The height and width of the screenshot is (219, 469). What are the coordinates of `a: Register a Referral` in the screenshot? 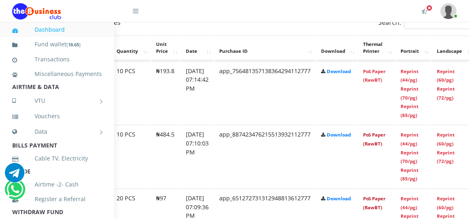 It's located at (57, 200).